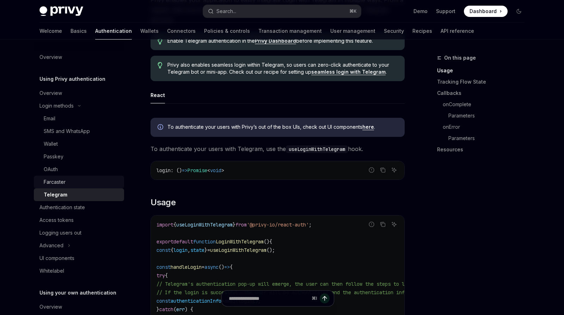 The width and height of the screenshot is (564, 315). I want to click on span: Dashboard, so click(483, 11).